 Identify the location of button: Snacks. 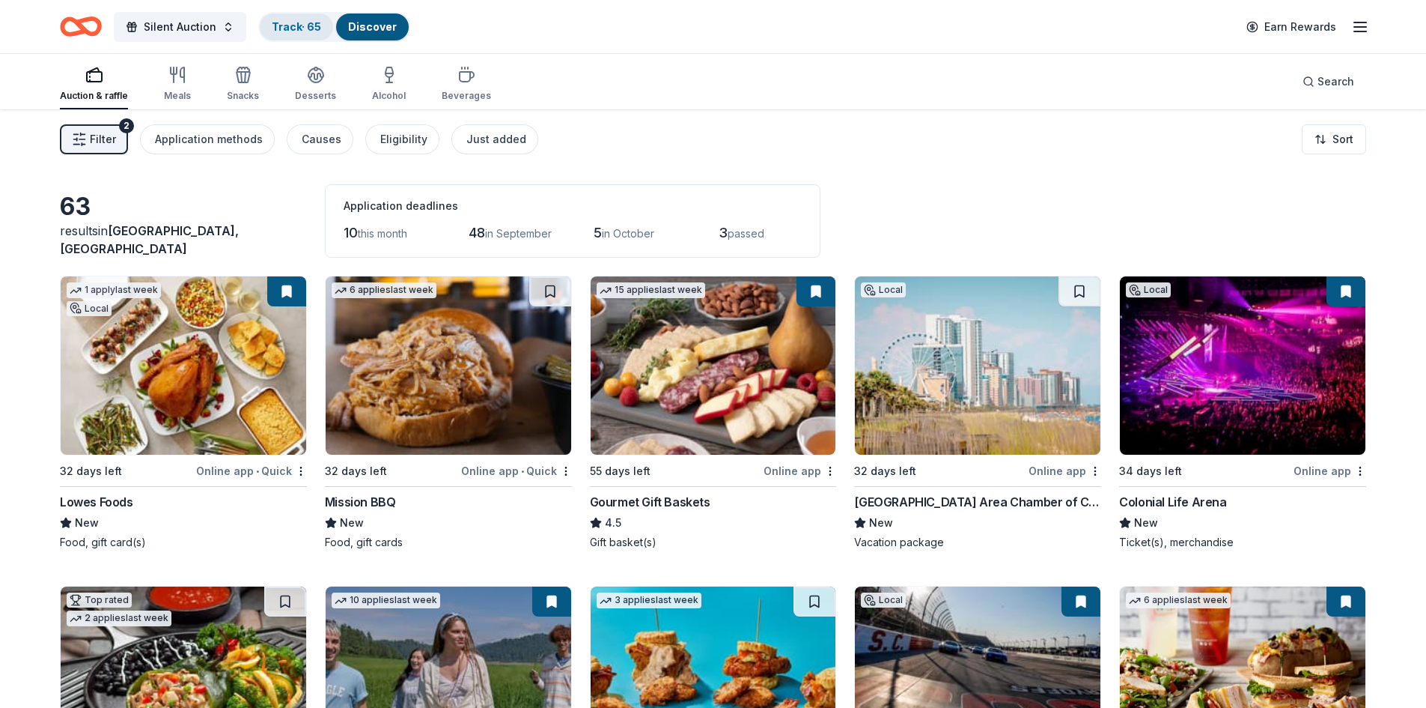
(243, 85).